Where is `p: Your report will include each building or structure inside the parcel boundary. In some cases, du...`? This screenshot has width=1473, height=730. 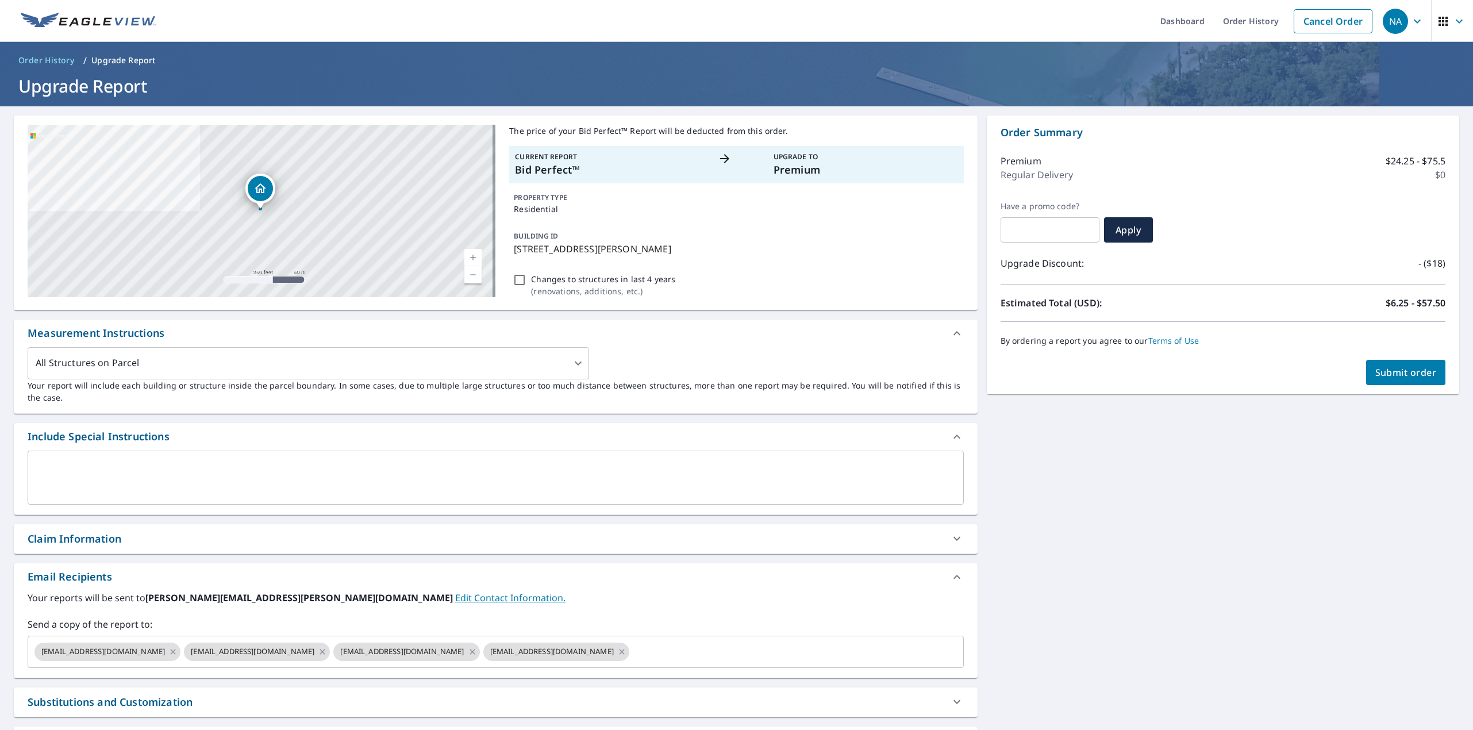
p: Your report will include each building or structure inside the parcel boundary. In some cases, du... is located at coordinates (495, 391).